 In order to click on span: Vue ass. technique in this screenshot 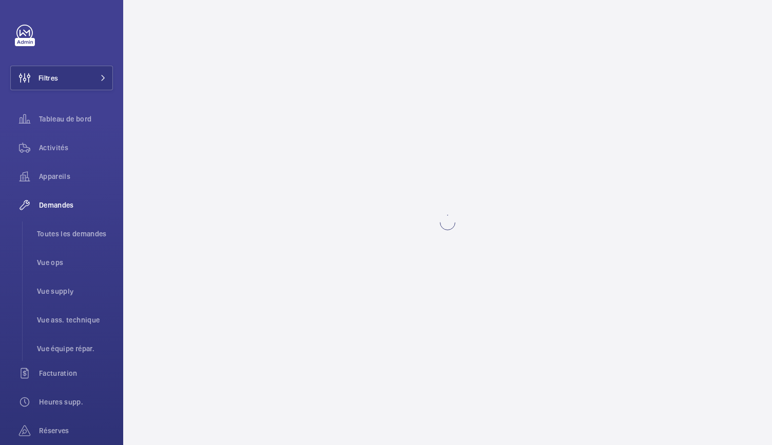, I will do `click(75, 320)`.